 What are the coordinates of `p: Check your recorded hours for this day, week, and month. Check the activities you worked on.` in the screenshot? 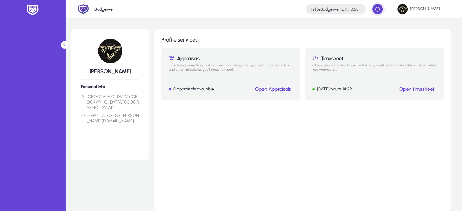 It's located at (374, 70).